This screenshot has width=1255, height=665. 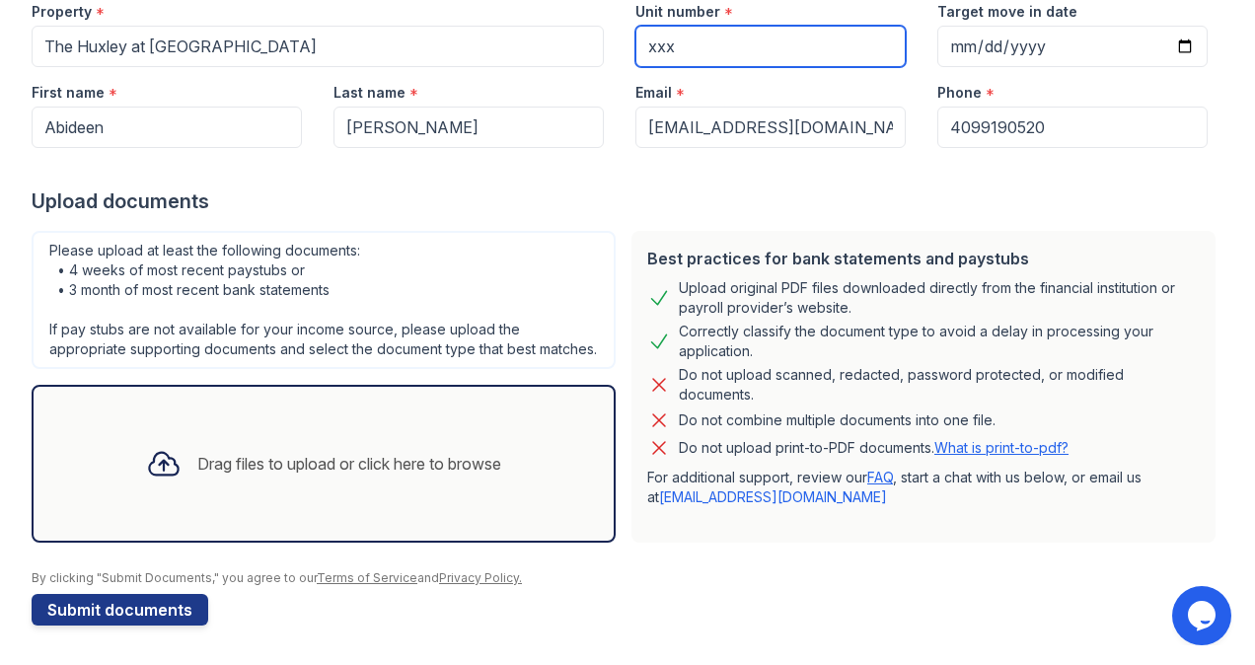 I want to click on p: For additional support, review our , start a chat with us below, or email us at, so click(x=924, y=487).